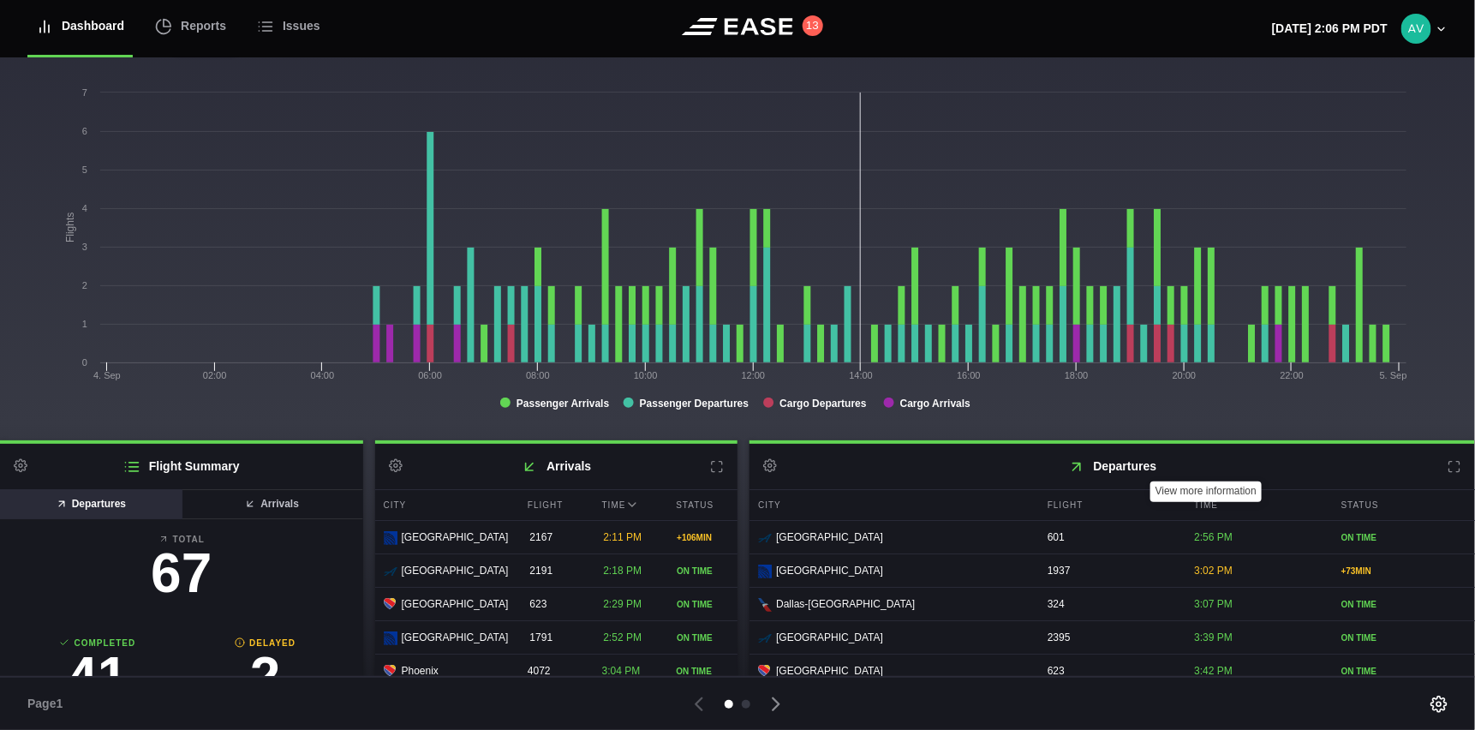  I want to click on button: 13, so click(813, 26).